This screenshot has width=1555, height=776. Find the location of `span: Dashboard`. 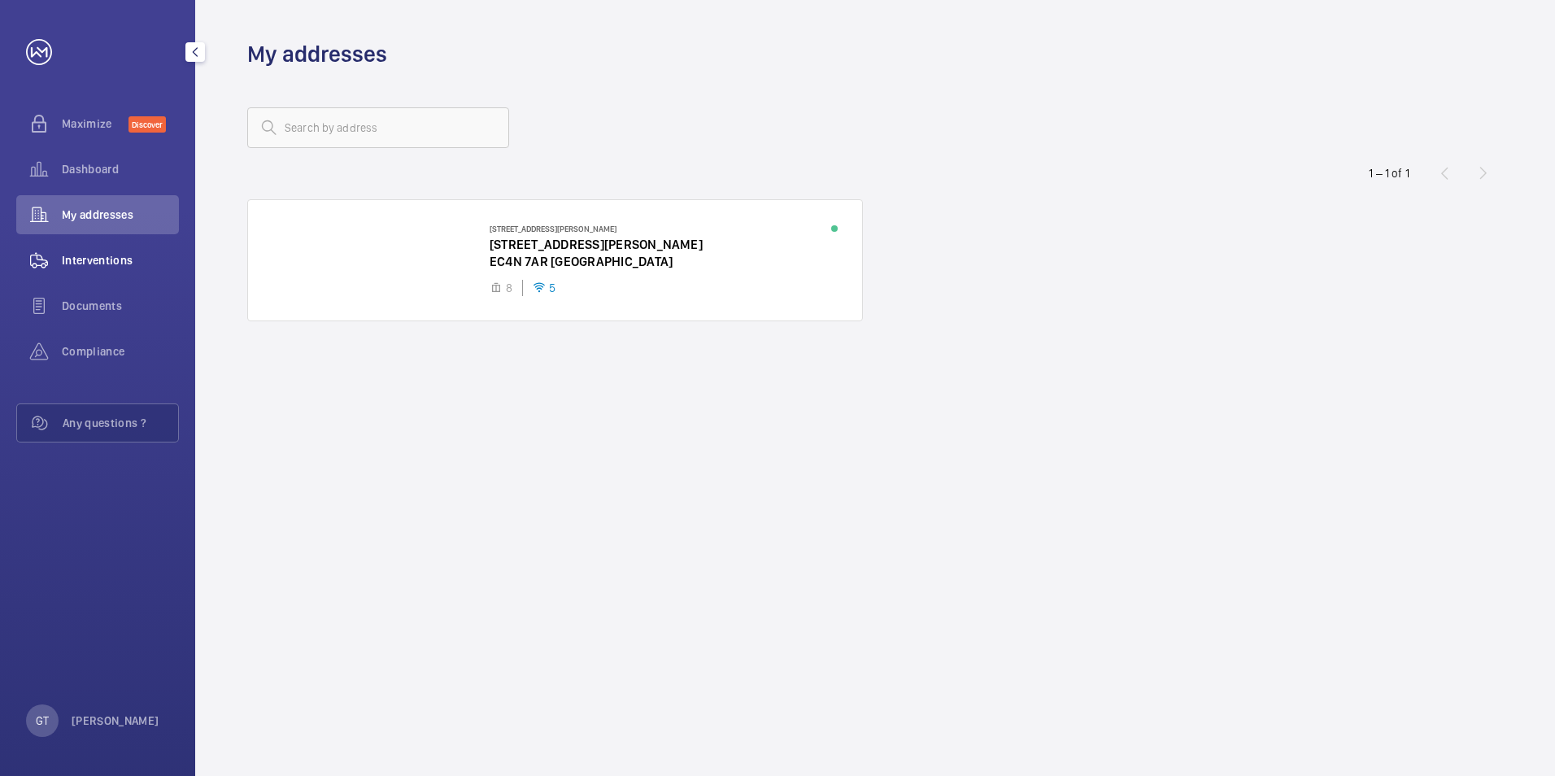

span: Dashboard is located at coordinates (120, 169).